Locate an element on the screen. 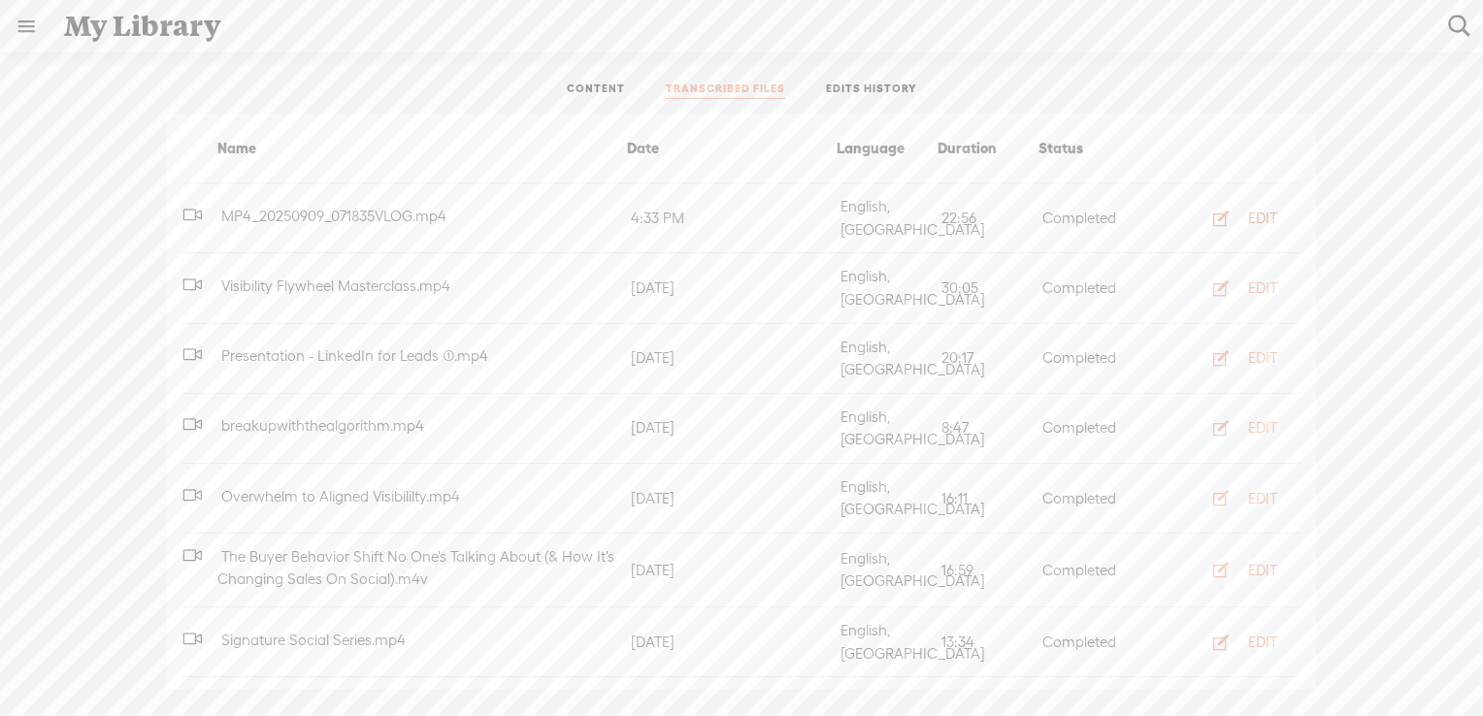  div: Language is located at coordinates (883, 148).